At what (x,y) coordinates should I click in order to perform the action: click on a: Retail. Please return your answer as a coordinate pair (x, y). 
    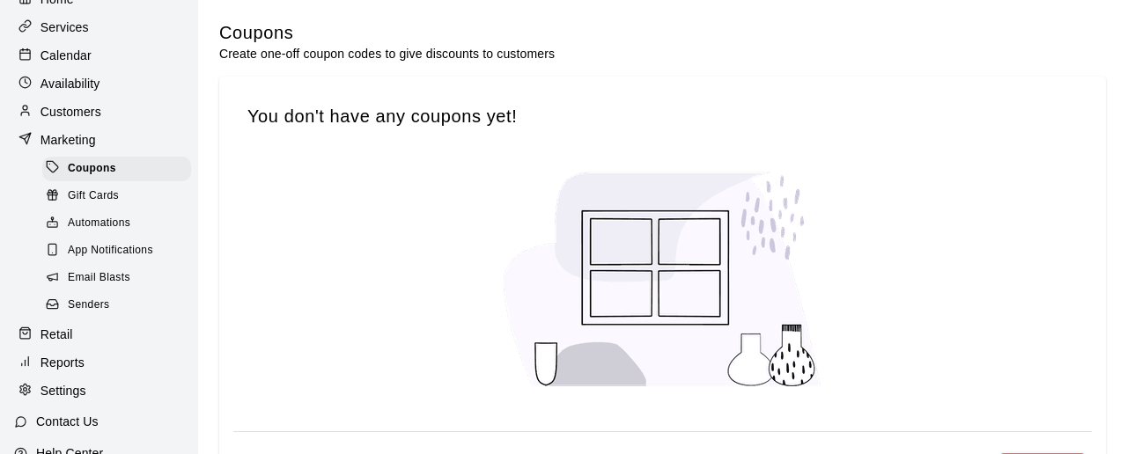
    Looking at the image, I should click on (99, 335).